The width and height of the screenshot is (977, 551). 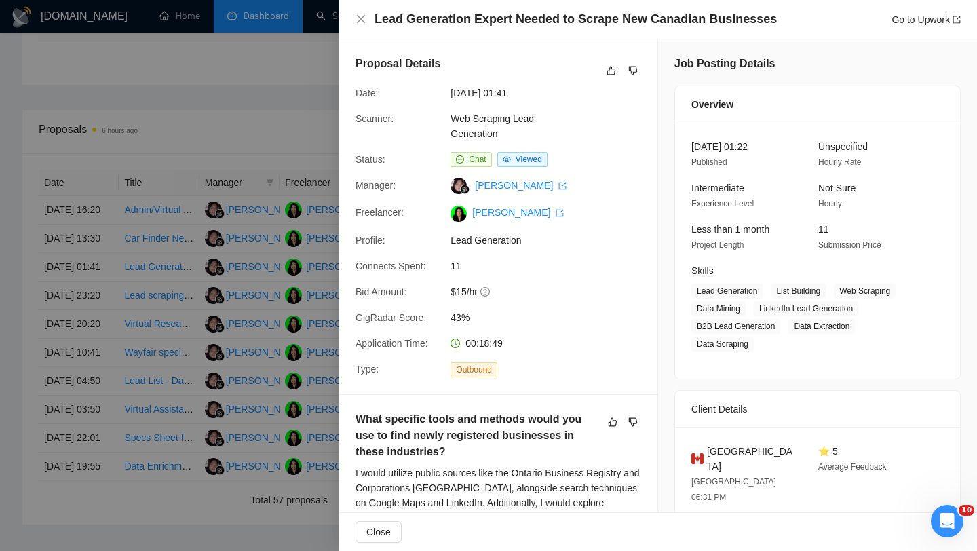 I want to click on span: Close, so click(x=378, y=532).